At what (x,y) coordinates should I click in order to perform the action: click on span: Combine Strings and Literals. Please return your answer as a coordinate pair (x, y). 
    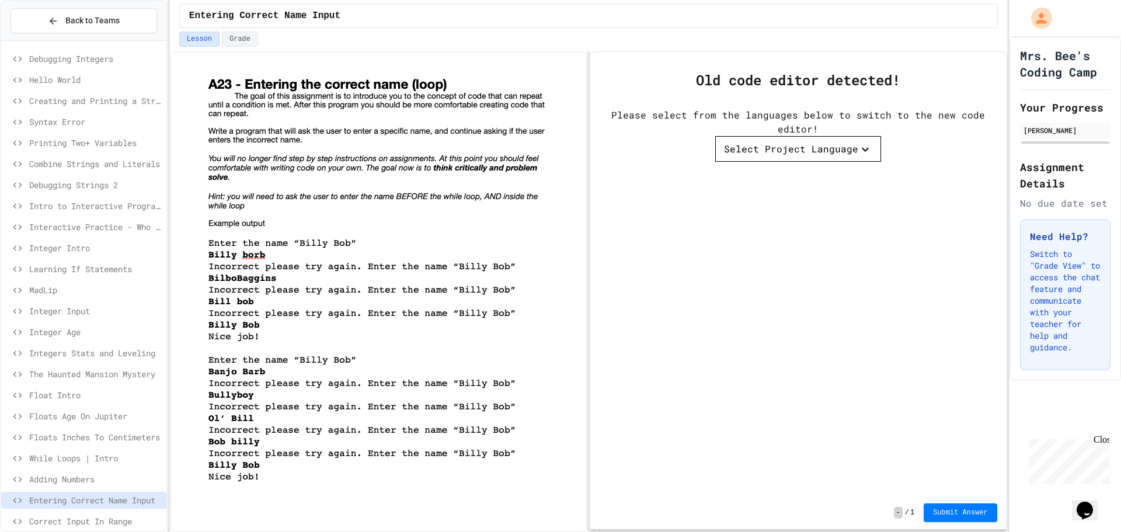
    Looking at the image, I should click on (95, 164).